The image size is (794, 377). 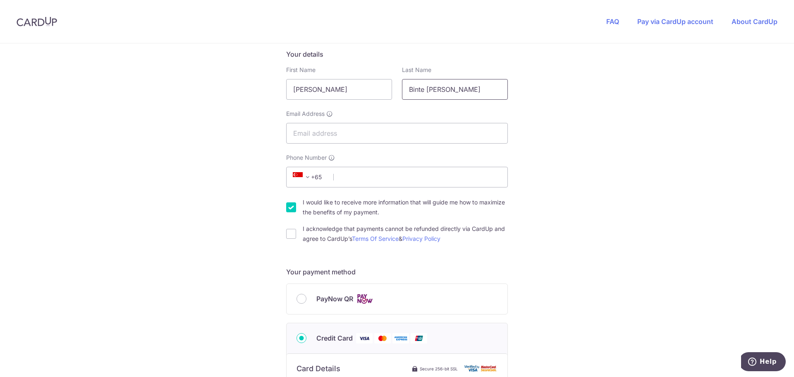 What do you see at coordinates (375, 238) in the screenshot?
I see `a: Terms Of Service` at bounding box center [375, 238].